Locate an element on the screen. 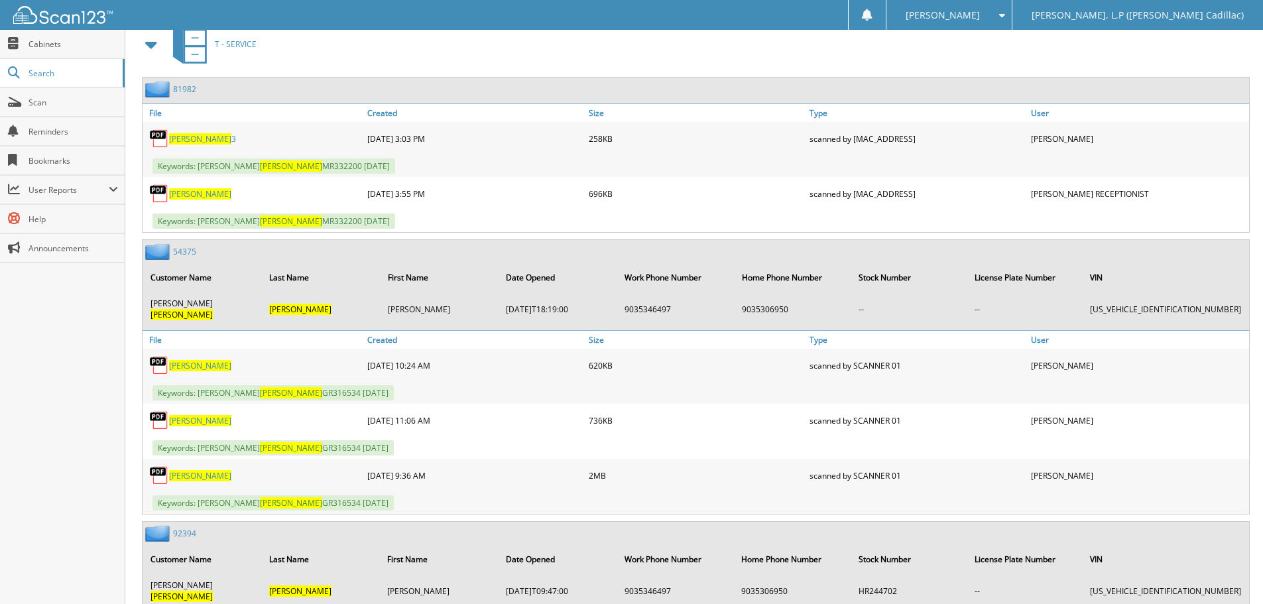 Image resolution: width=1263 pixels, height=604 pixels. div: 258KB is located at coordinates (696, 139).